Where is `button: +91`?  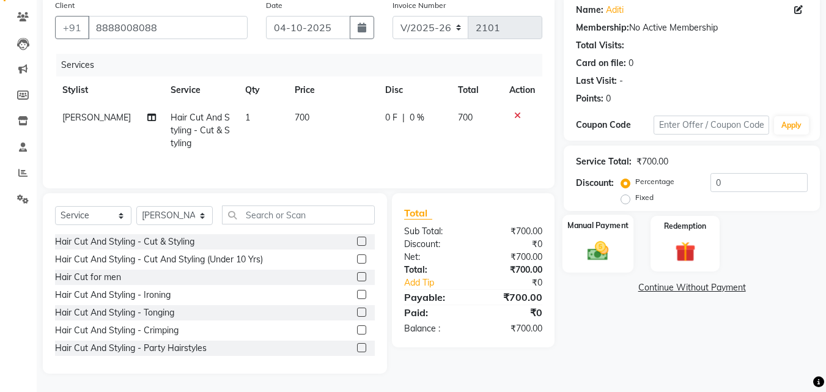 button: +91 is located at coordinates (72, 28).